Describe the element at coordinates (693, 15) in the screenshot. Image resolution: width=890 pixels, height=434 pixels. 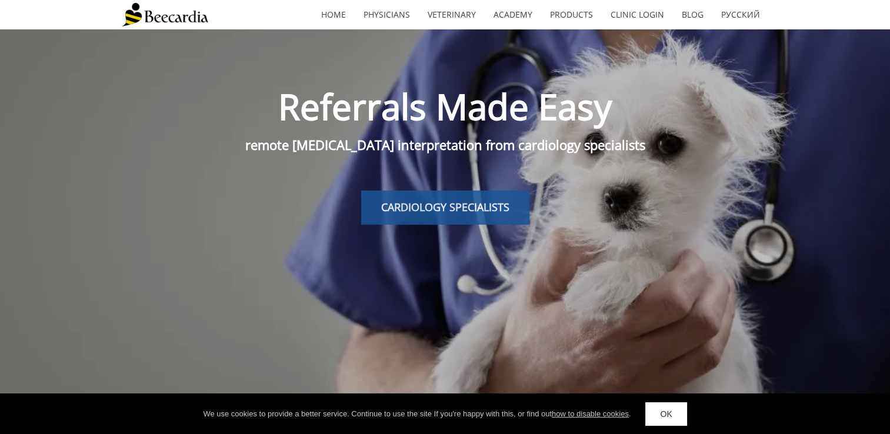
I see `a: Blog` at that location.